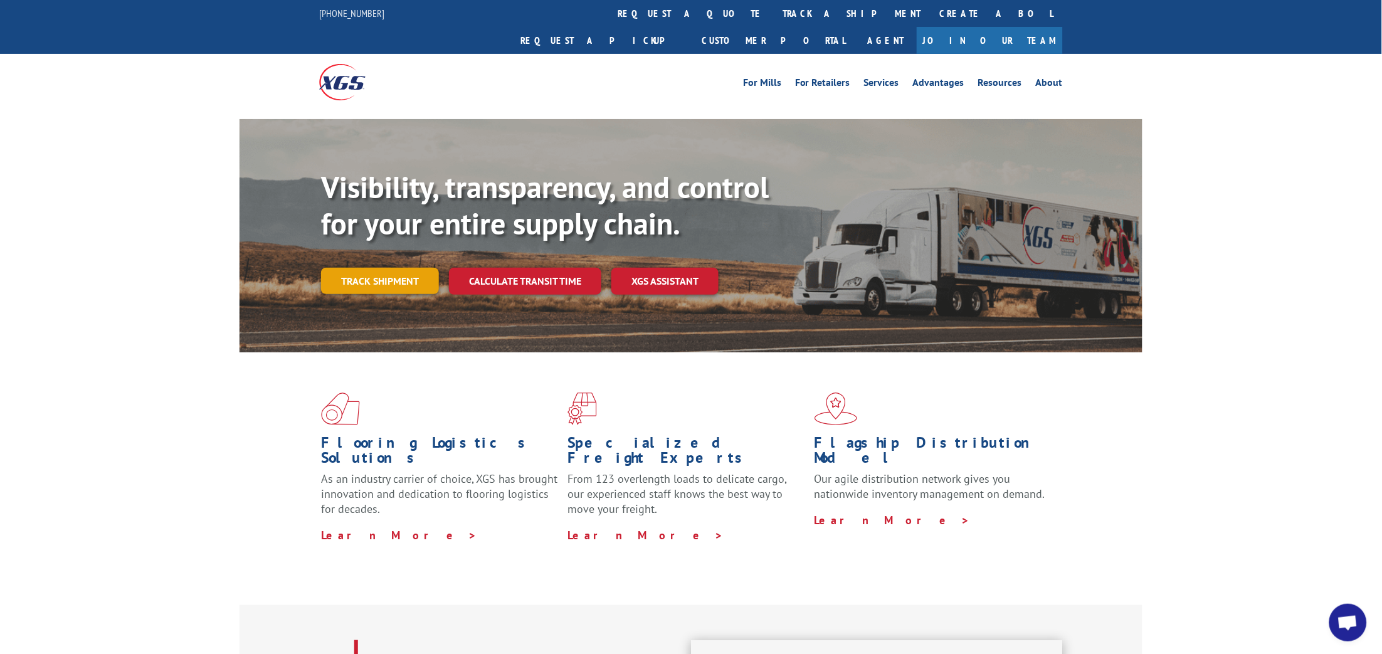 This screenshot has width=1382, height=654. Describe the element at coordinates (938, 85) in the screenshot. I see `a: Advantages` at that location.